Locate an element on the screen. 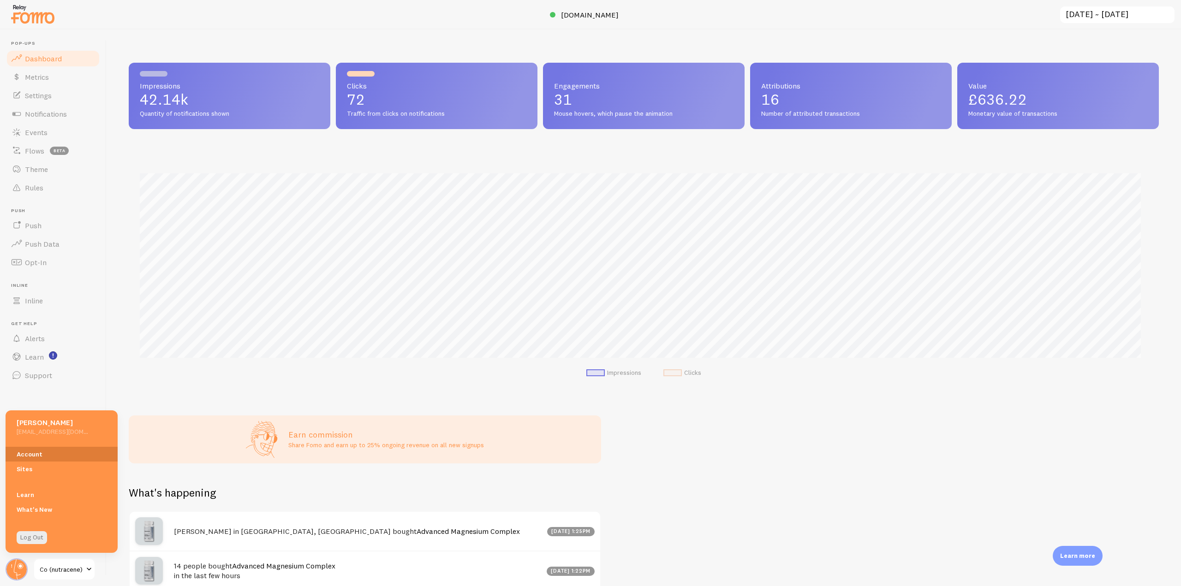 The image size is (1181, 586). a: Events is located at coordinates (53, 132).